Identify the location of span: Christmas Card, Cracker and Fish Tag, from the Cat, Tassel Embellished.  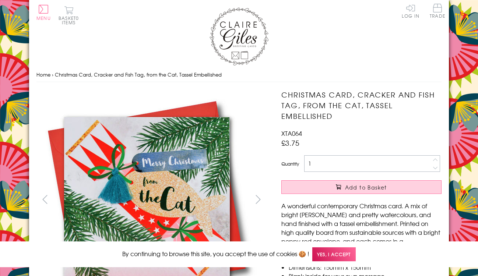
(138, 74).